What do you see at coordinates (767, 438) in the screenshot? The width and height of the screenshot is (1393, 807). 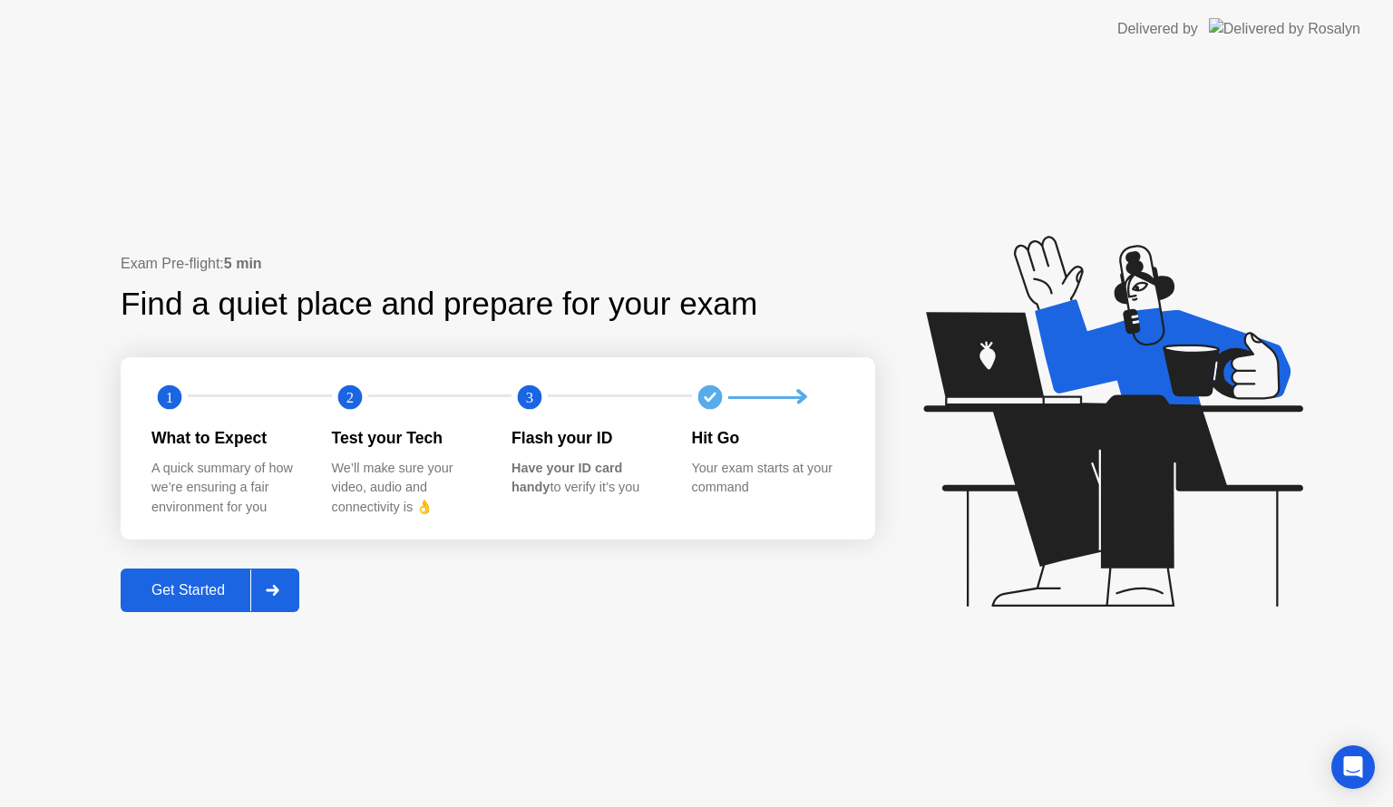 I see `div: Hit Go` at bounding box center [767, 438].